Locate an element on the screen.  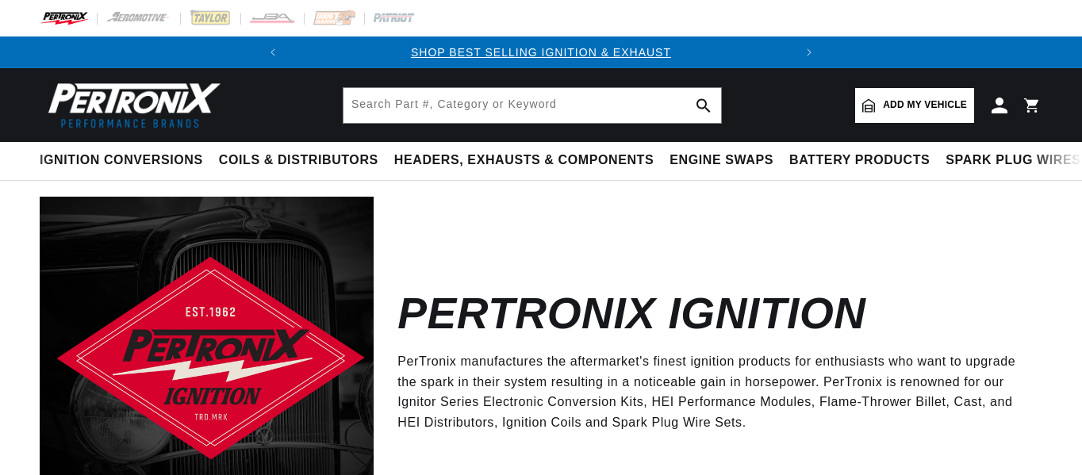
span: Coils & Distributors is located at coordinates (298, 160).